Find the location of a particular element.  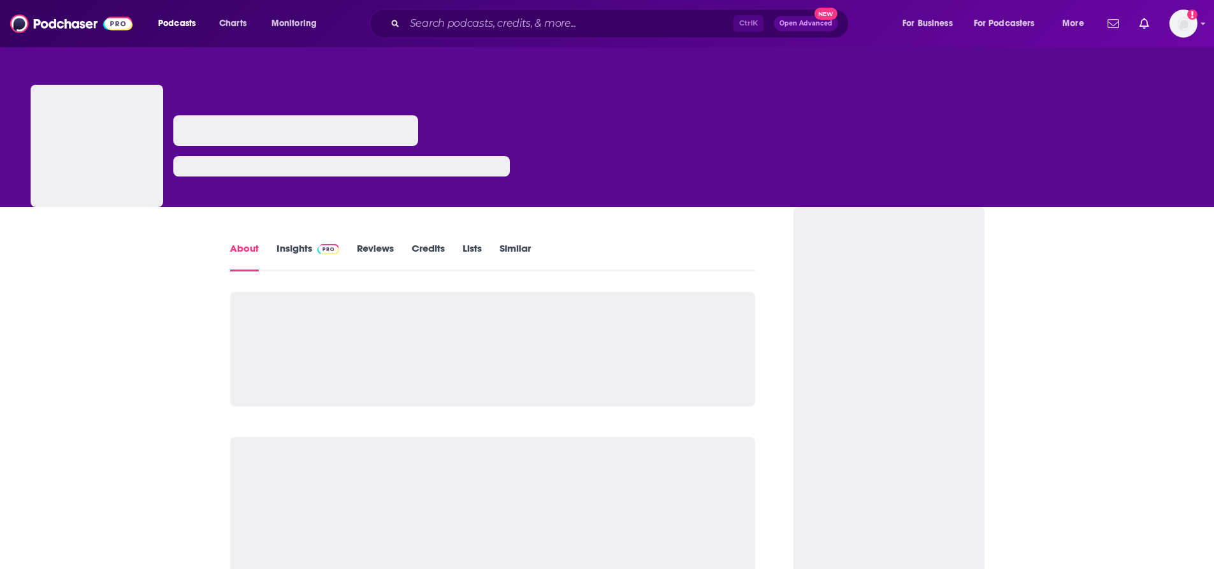

img: Podchaser Pro is located at coordinates (328, 249).